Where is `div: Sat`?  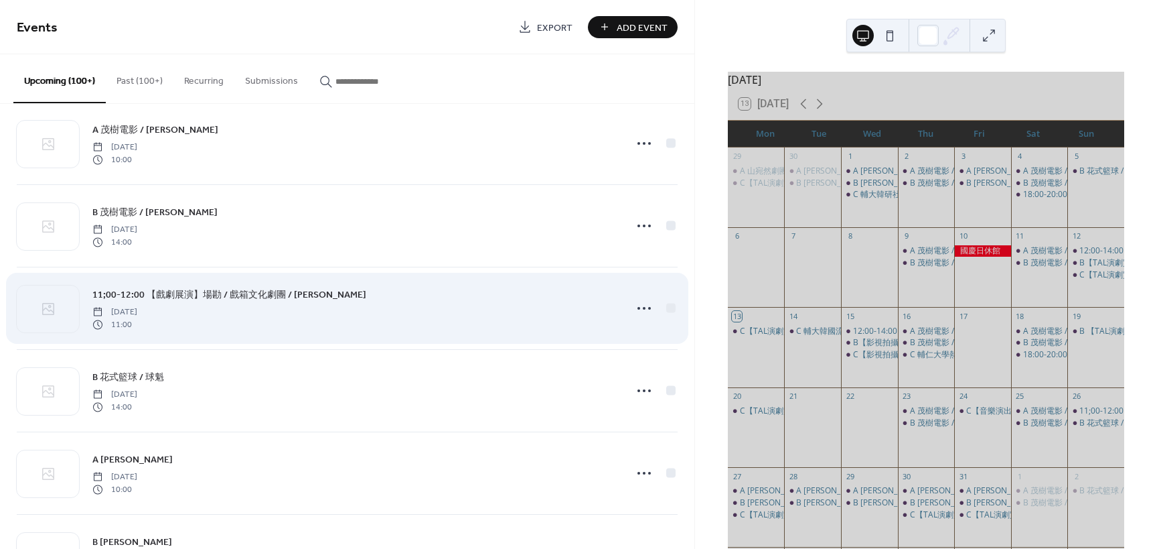 div: Sat is located at coordinates (1033, 134).